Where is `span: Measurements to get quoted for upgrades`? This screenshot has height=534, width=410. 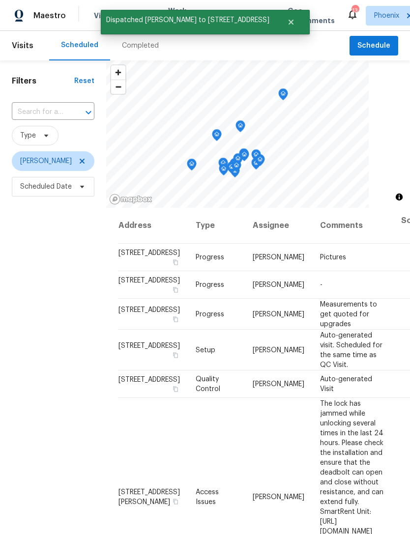
span: Measurements to get quoted for upgrades is located at coordinates (348, 314).